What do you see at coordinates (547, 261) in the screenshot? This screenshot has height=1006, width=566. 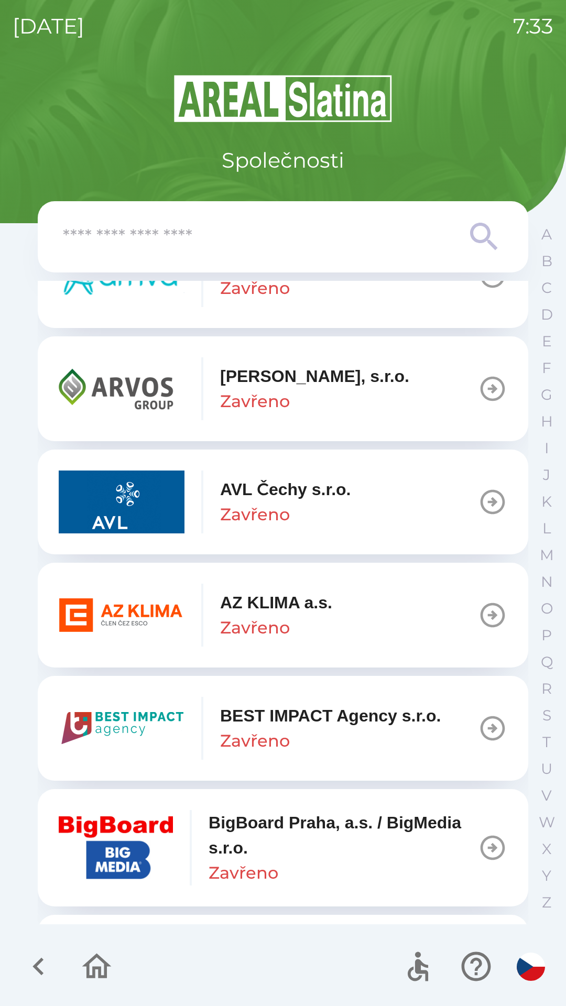 I see `button: B` at bounding box center [547, 261].